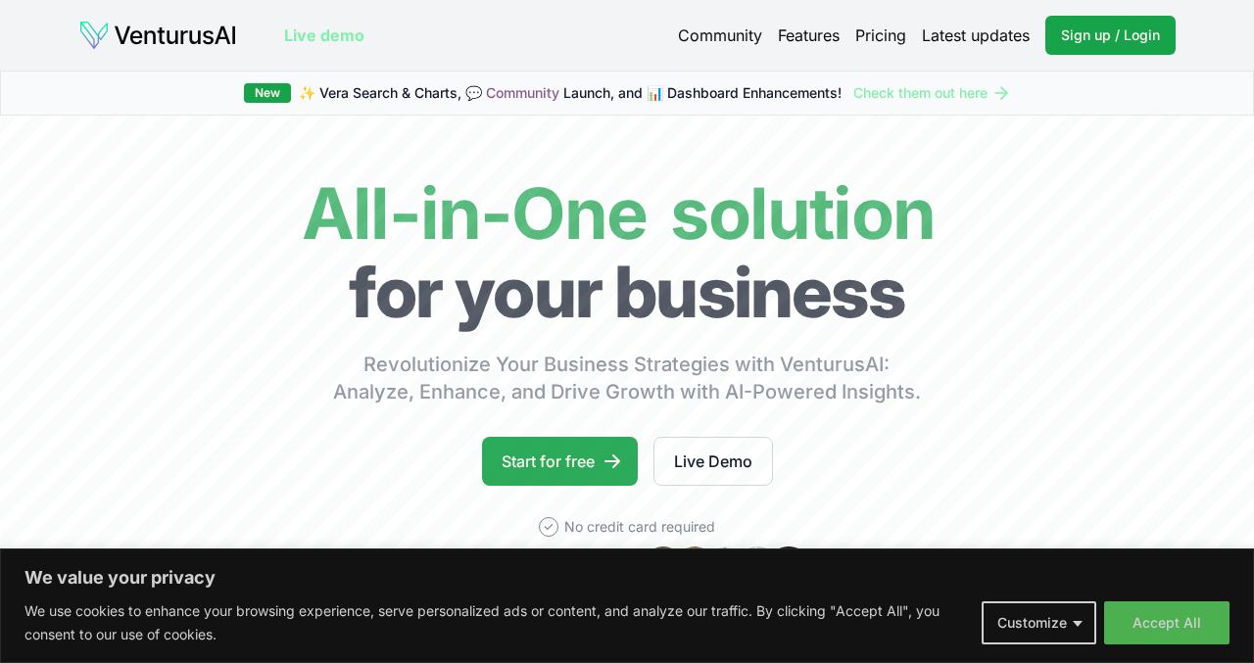 The image size is (1254, 663). Describe the element at coordinates (808, 35) in the screenshot. I see `a: Features` at that location.